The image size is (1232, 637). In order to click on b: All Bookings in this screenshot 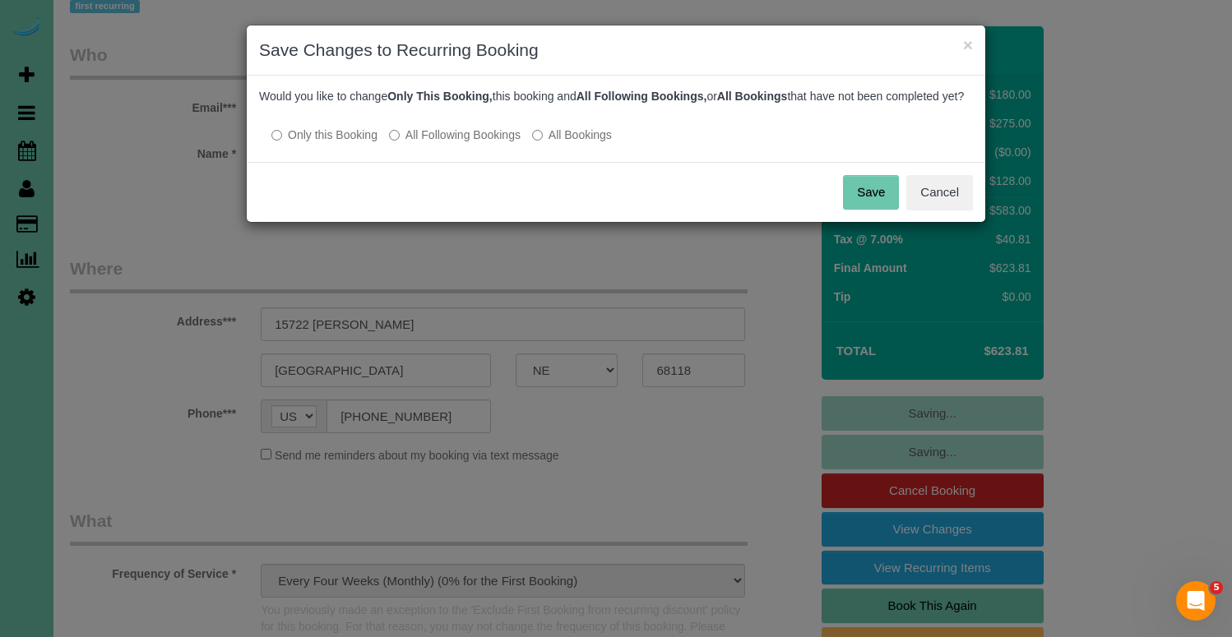, I will do `click(752, 96)`.